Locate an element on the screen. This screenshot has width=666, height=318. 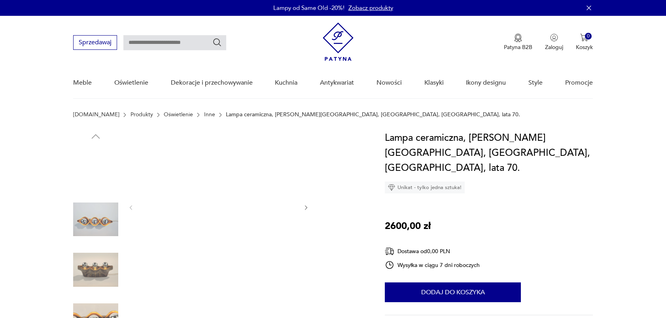
button: Dodaj do koszyka is located at coordinates (453, 292).